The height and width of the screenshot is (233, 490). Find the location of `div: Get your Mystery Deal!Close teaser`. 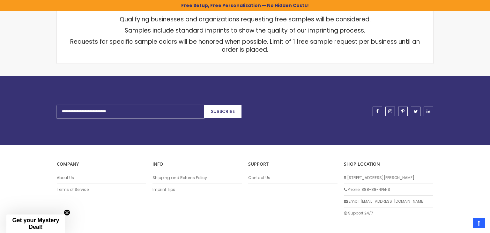

div: Get your Mystery Deal!Close teaser is located at coordinates (36, 224).